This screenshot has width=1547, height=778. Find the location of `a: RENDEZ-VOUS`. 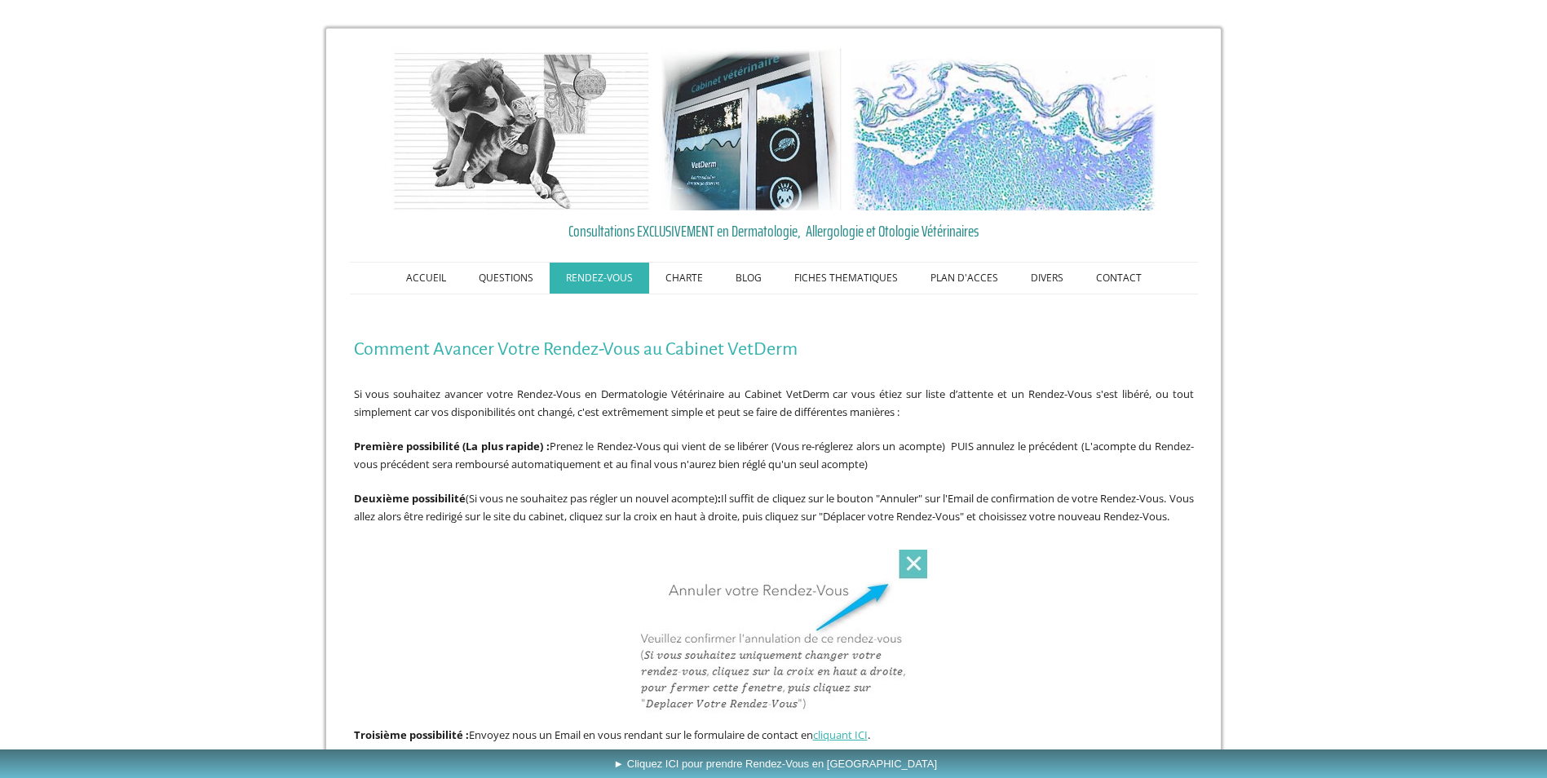

a: RENDEZ-VOUS is located at coordinates (599, 278).